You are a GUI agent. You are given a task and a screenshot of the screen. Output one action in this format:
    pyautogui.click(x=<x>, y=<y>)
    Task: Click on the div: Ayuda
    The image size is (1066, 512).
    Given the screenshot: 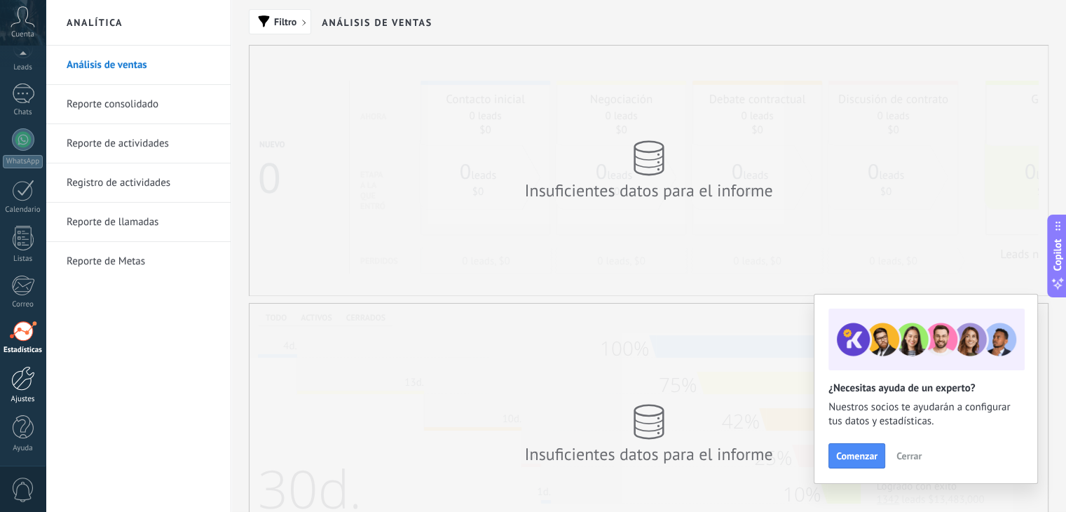 What is the action you would take?
    pyautogui.click(x=23, y=448)
    